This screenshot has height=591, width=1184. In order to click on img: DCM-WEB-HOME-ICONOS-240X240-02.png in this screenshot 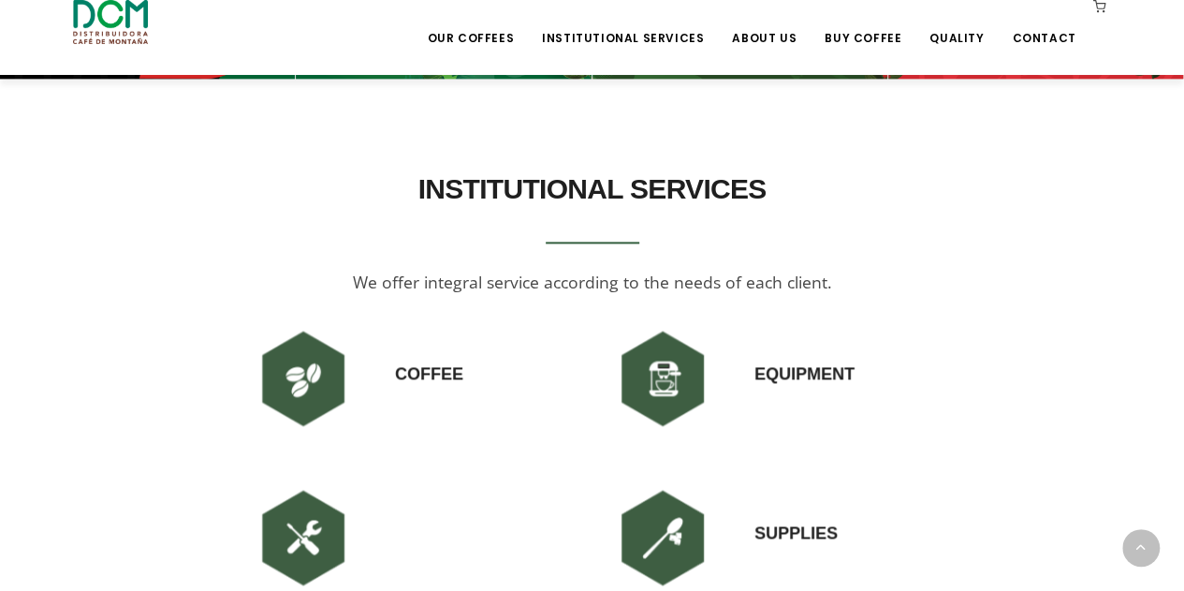, I will do `click(663, 378)`.